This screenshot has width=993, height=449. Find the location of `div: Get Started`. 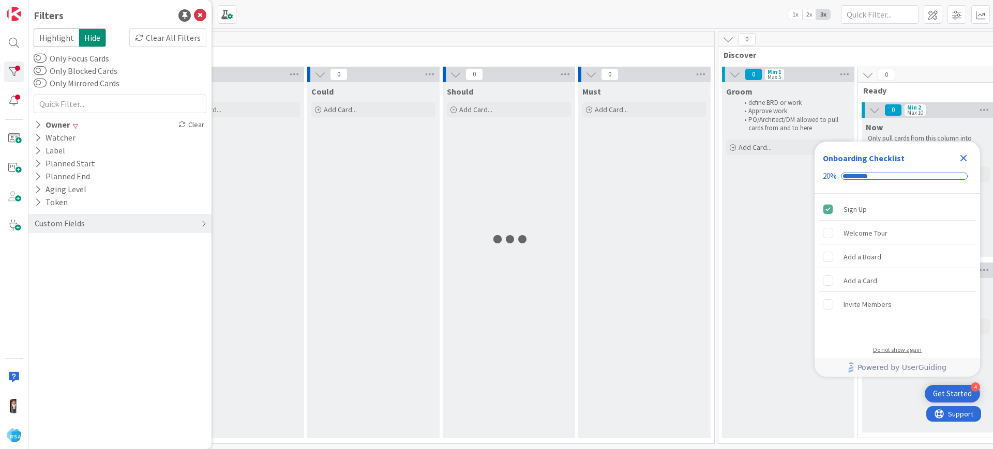

div: Get Started is located at coordinates (952, 394).